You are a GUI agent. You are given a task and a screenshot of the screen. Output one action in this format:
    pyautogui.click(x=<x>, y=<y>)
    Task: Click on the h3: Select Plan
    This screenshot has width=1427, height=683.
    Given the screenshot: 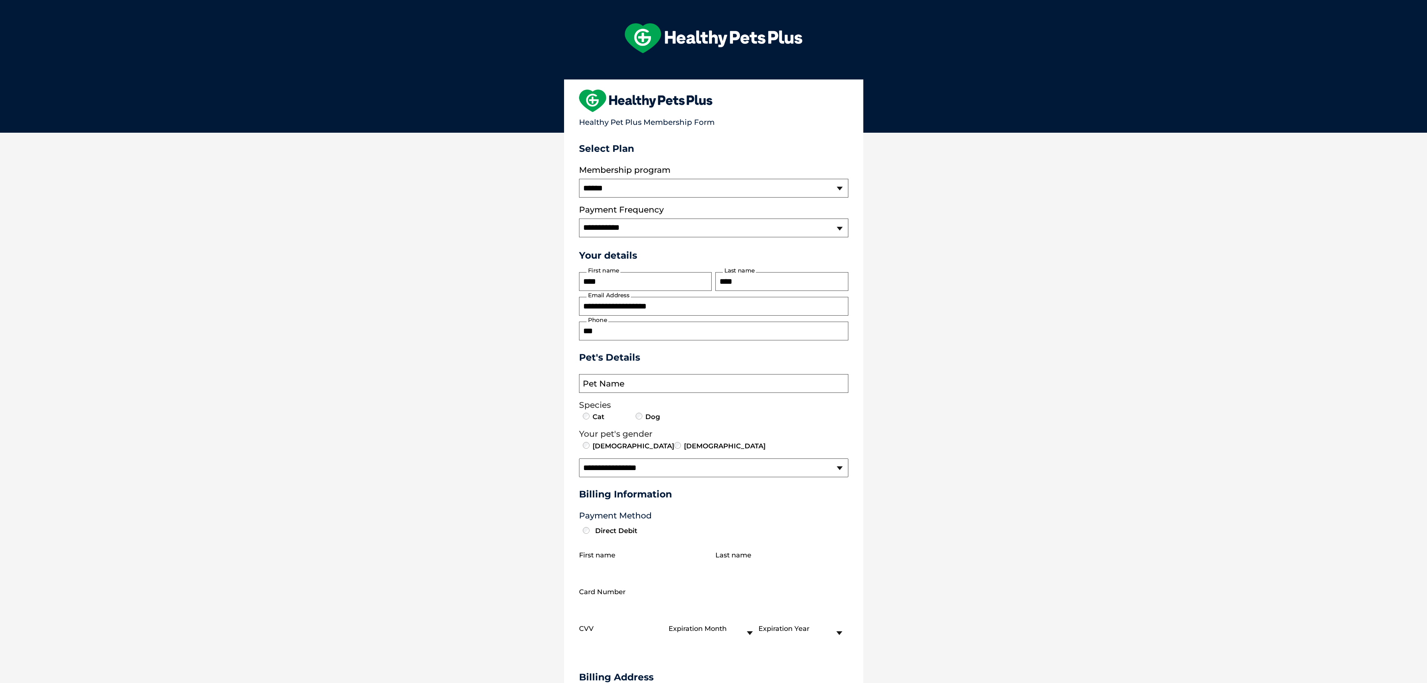 What is the action you would take?
    pyautogui.click(x=714, y=148)
    